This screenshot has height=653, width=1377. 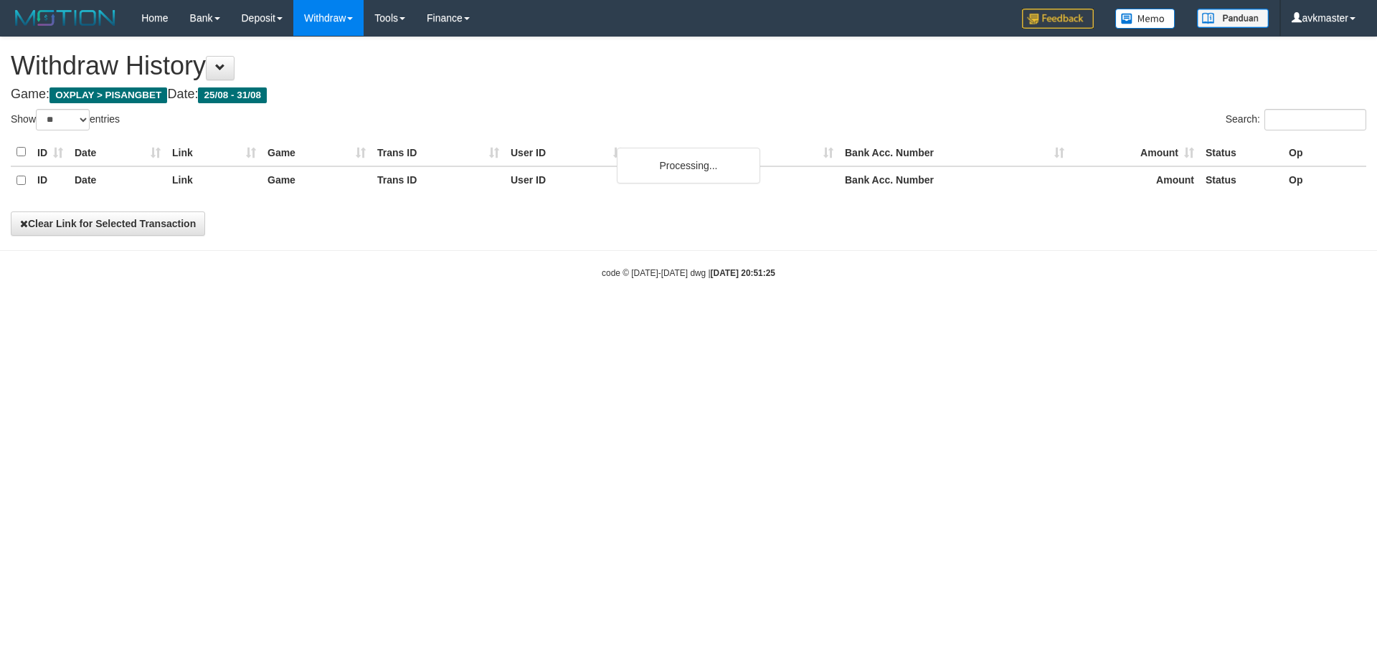 I want to click on img: Feedback.jpg, so click(x=1057, y=19).